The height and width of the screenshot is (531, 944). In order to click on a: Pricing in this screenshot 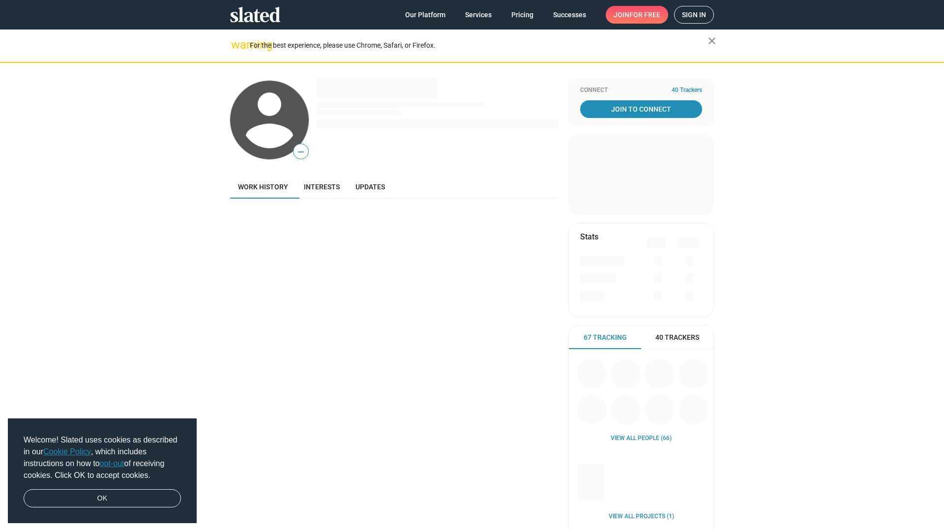, I will do `click(522, 15)`.